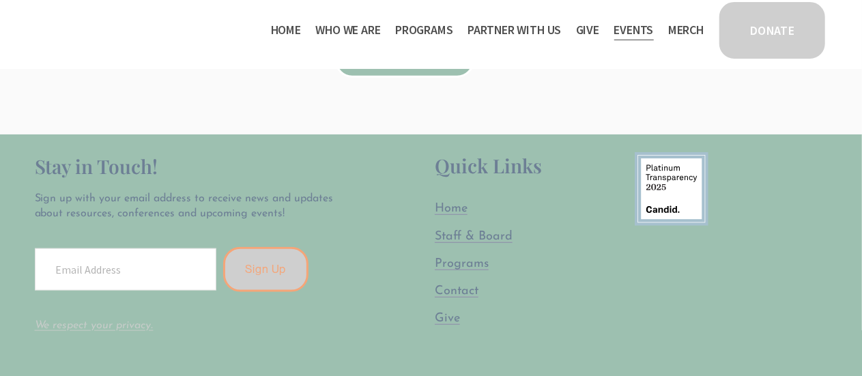 This screenshot has width=862, height=376. What do you see at coordinates (671, 189) in the screenshot?
I see `img: 9878580` at bounding box center [671, 189].